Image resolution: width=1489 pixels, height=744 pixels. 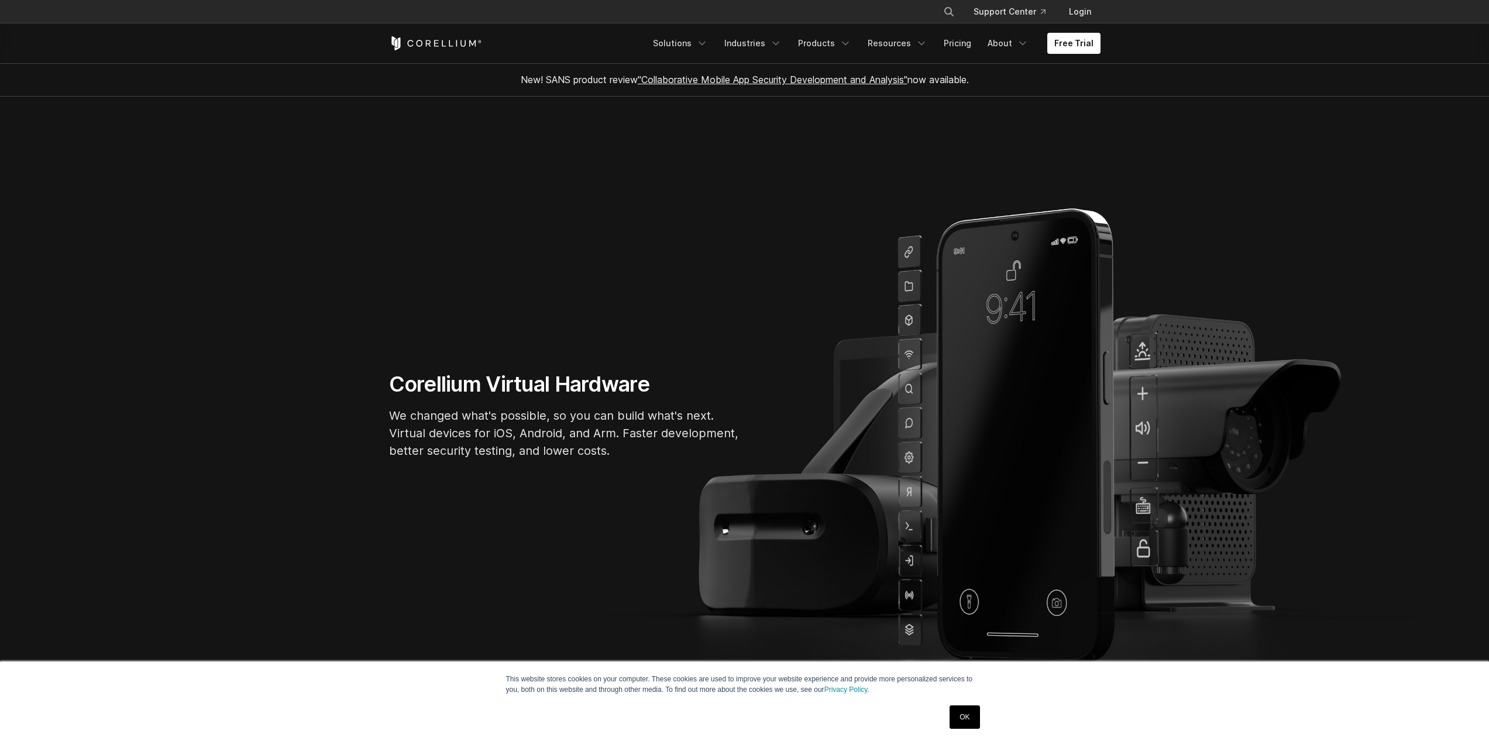 I want to click on a: Pricing, so click(x=957, y=43).